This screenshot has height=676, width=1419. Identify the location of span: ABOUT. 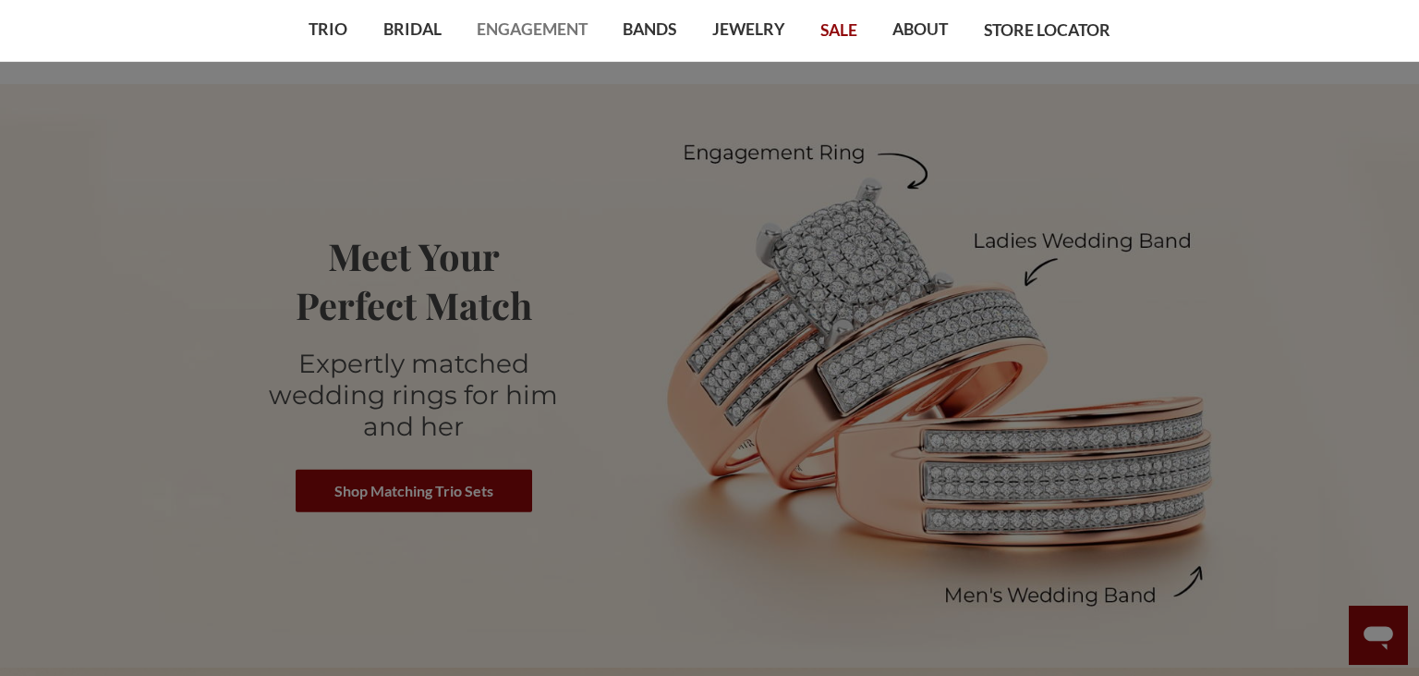
(920, 30).